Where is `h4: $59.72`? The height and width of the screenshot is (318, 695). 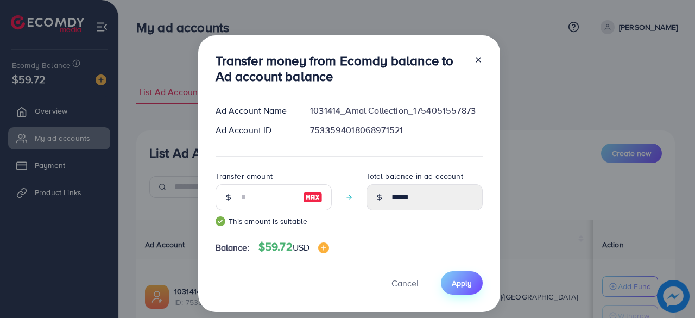
h4: $59.72 is located at coordinates (294, 247).